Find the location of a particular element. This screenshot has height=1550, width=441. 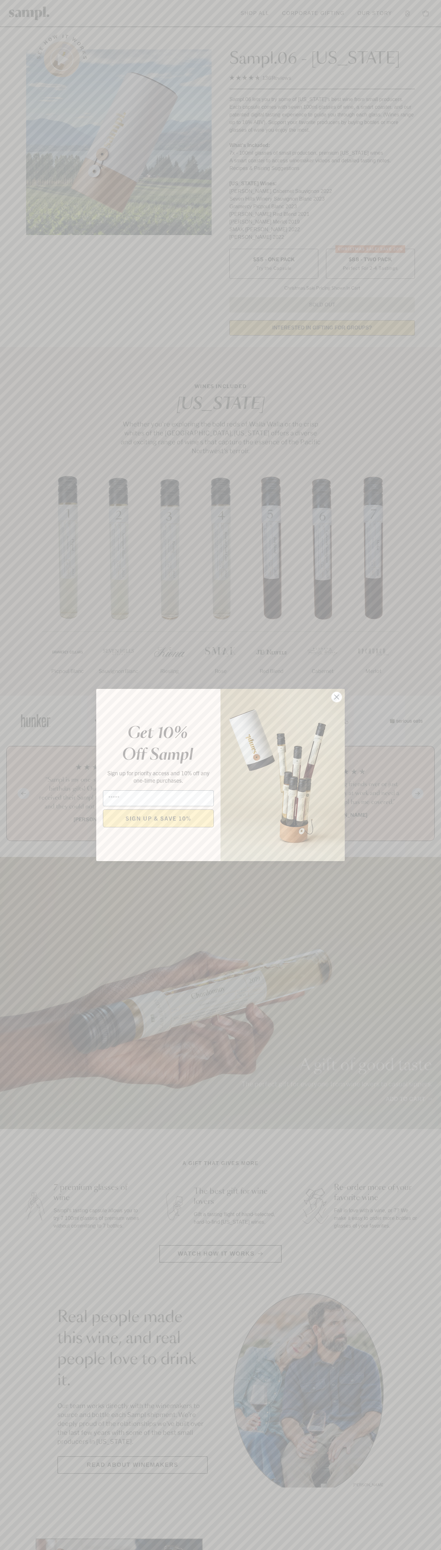

input: Email is located at coordinates (158, 798).